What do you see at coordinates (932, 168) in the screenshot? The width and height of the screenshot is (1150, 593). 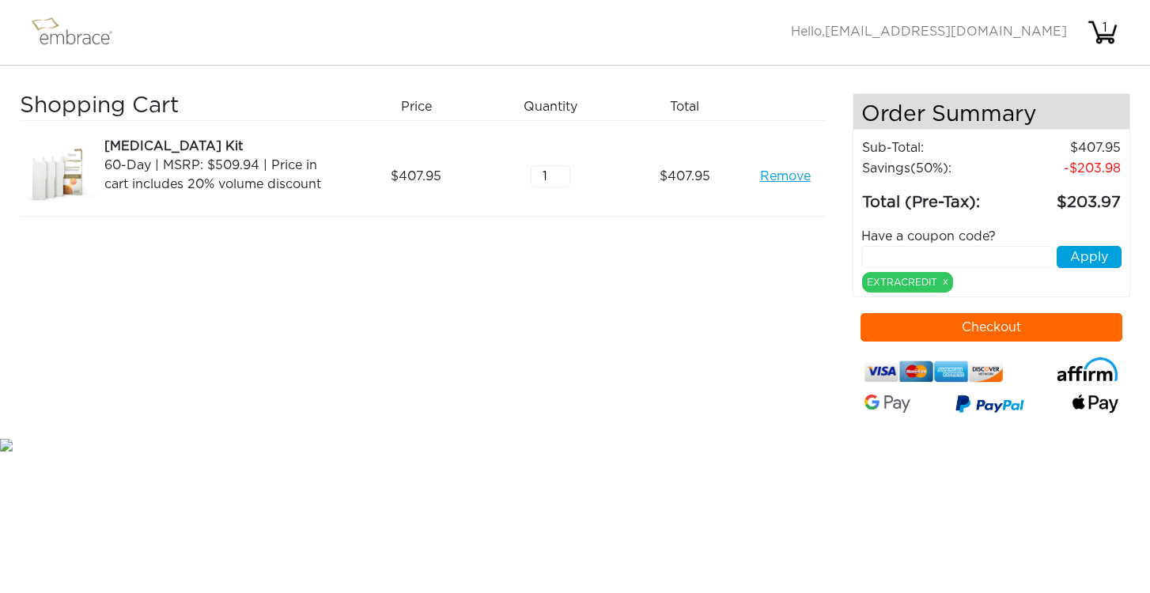 I see `td: Savings :` at bounding box center [932, 168].